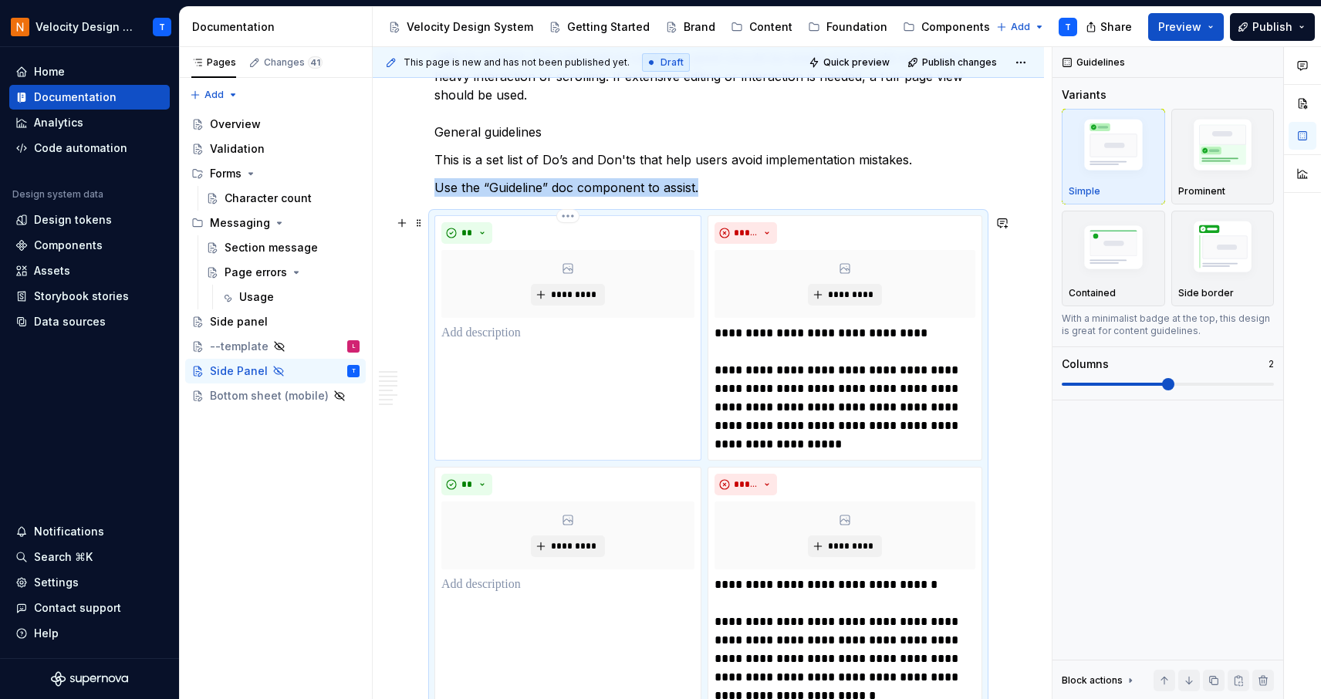 The image size is (1321, 699). What do you see at coordinates (89, 72) in the screenshot?
I see `a: Home` at bounding box center [89, 72].